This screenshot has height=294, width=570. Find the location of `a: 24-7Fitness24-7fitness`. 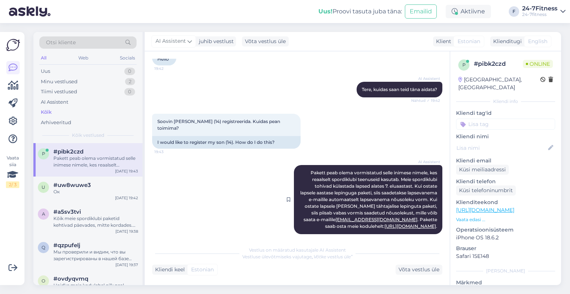

a: 24-7Fitness24-7fitness is located at coordinates (544, 12).